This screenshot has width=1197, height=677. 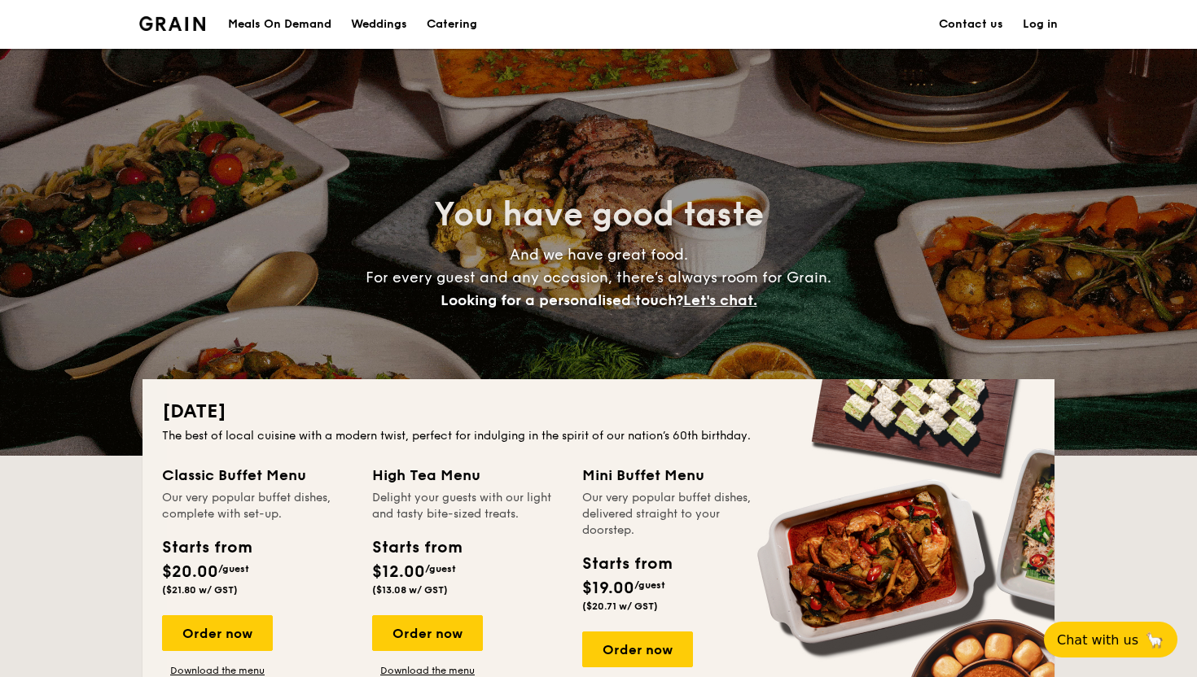 What do you see at coordinates (172, 24) in the screenshot?
I see `img: Grain` at bounding box center [172, 24].